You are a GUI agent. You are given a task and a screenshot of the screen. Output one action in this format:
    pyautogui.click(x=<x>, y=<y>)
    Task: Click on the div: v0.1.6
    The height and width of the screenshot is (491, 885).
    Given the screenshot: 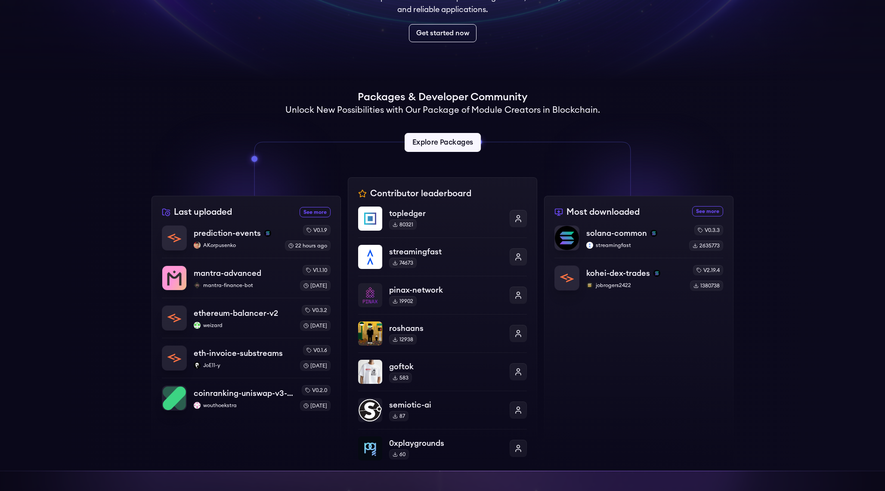 What is the action you would take?
    pyautogui.click(x=317, y=351)
    